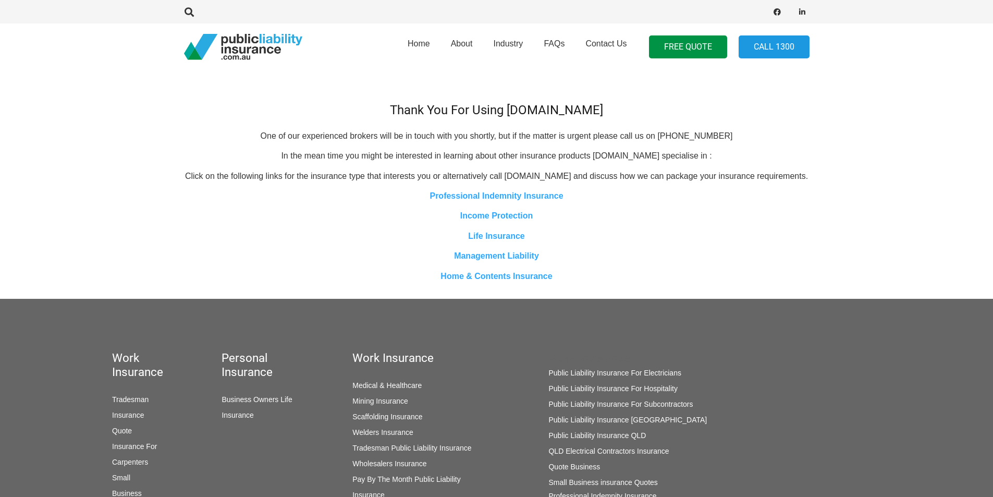  I want to click on a: QLD Electrical Contractors Insurance, so click(608, 451).